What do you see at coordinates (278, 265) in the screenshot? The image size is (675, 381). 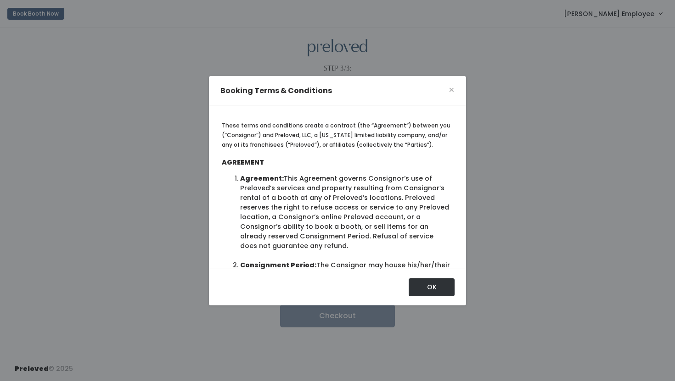 I see `b: Consignment Period:` at bounding box center [278, 265].